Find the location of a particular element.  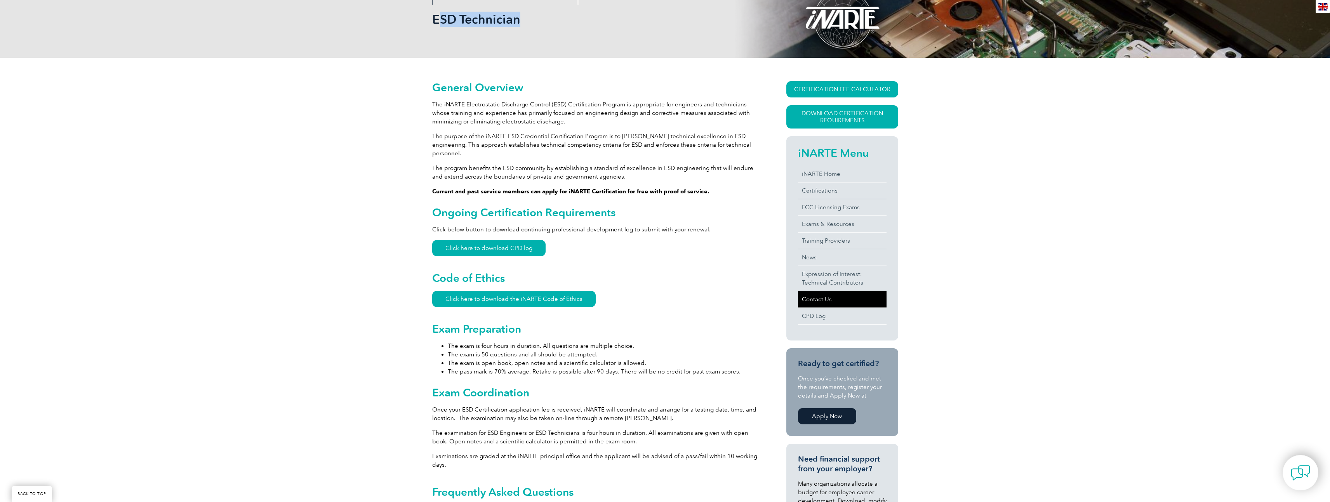

a: Download Certification Requirements is located at coordinates (842, 117).